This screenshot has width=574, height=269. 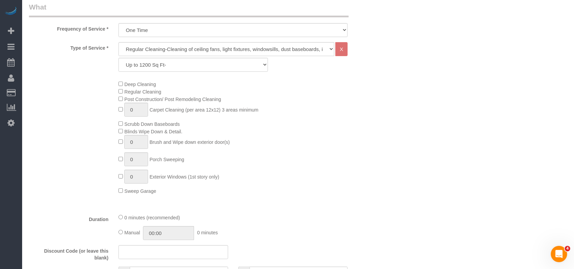 I want to click on span: Exterior Windows (1st story only), so click(x=184, y=177).